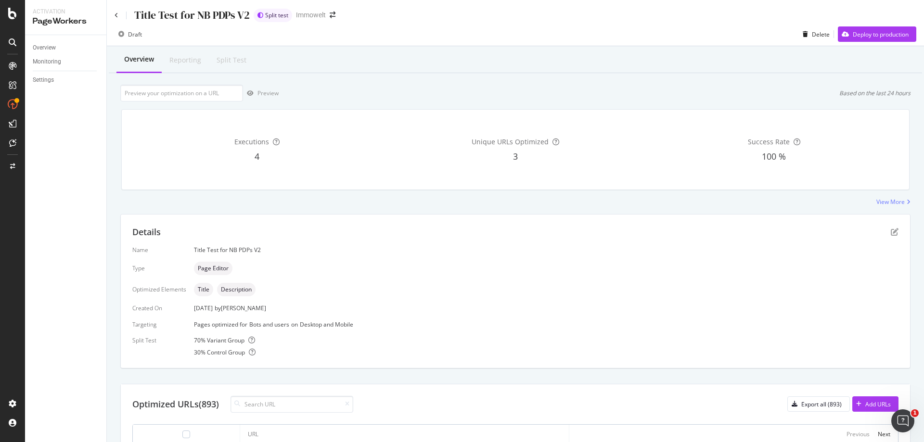 This screenshot has width=924, height=442. I want to click on span: 3, so click(516, 156).